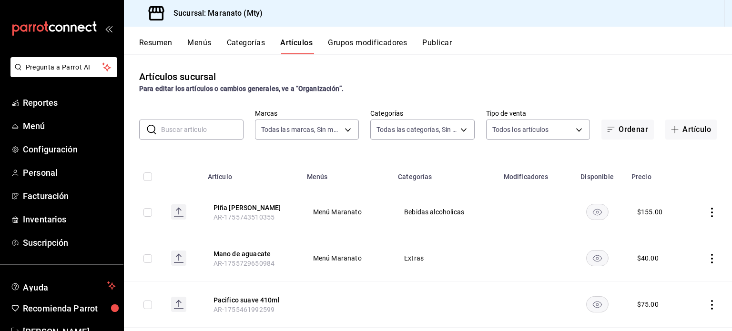 The height and width of the screenshot is (331, 732). I want to click on span: Suscripción, so click(69, 243).